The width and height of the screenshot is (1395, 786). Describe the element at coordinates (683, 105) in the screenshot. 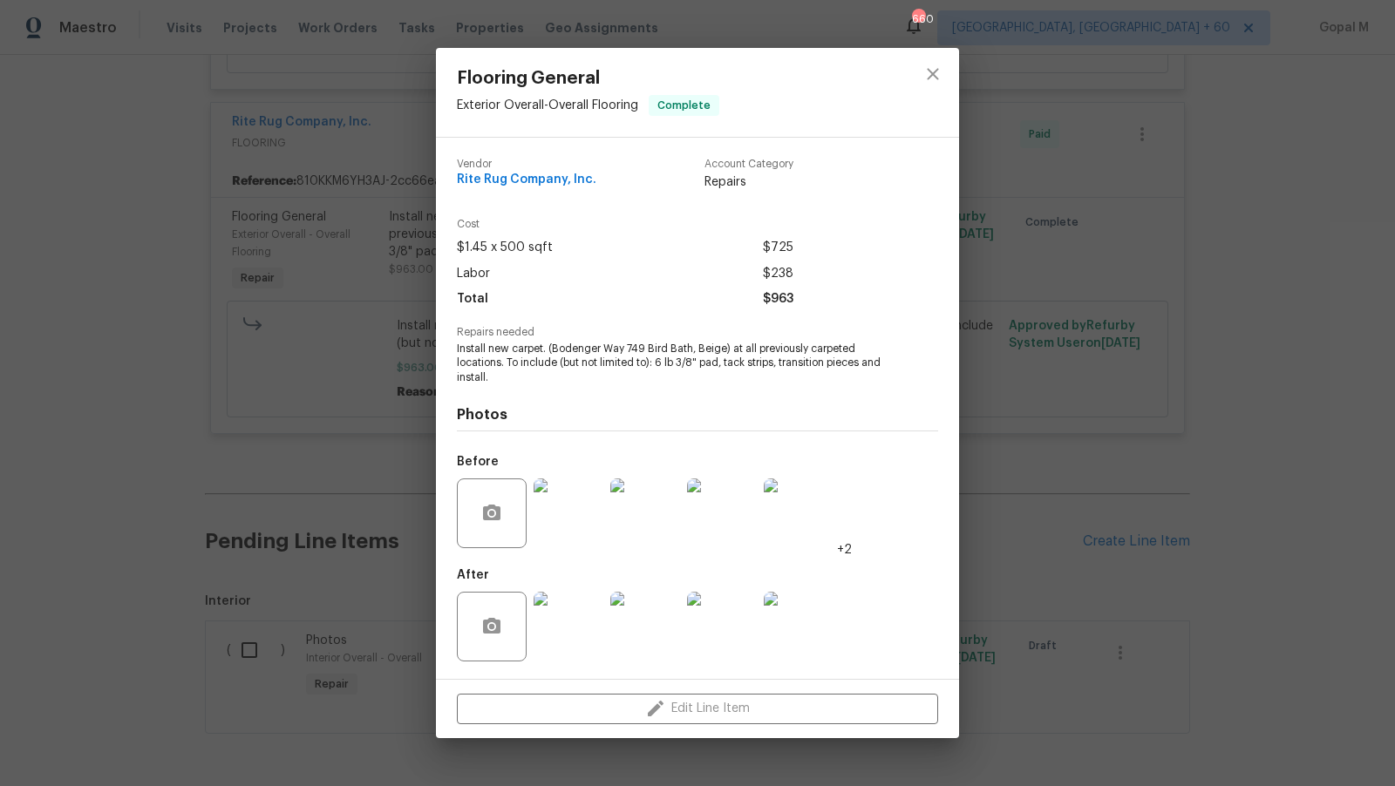

I see `span: Complete` at that location.